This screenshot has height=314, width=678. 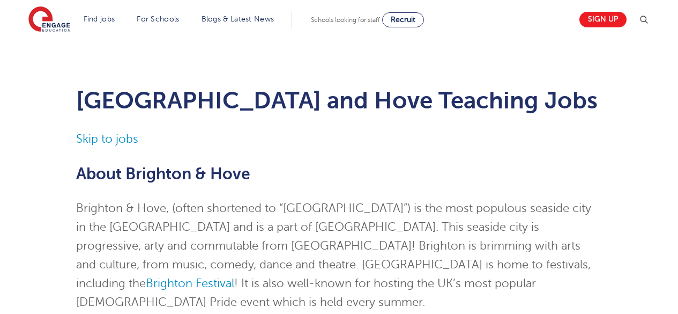 I want to click on a: Brighton Festival, so click(x=190, y=283).